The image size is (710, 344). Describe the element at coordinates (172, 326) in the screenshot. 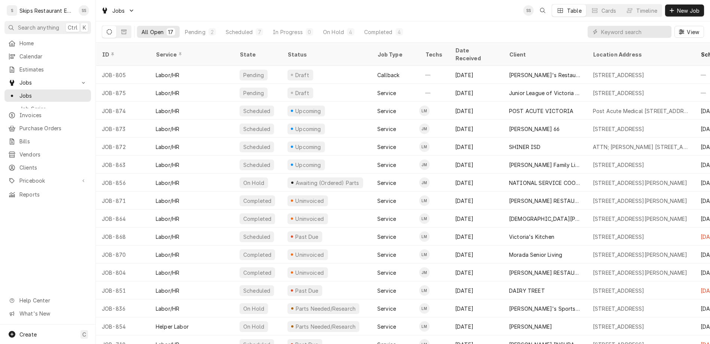

I see `div: Helper Labor` at that location.